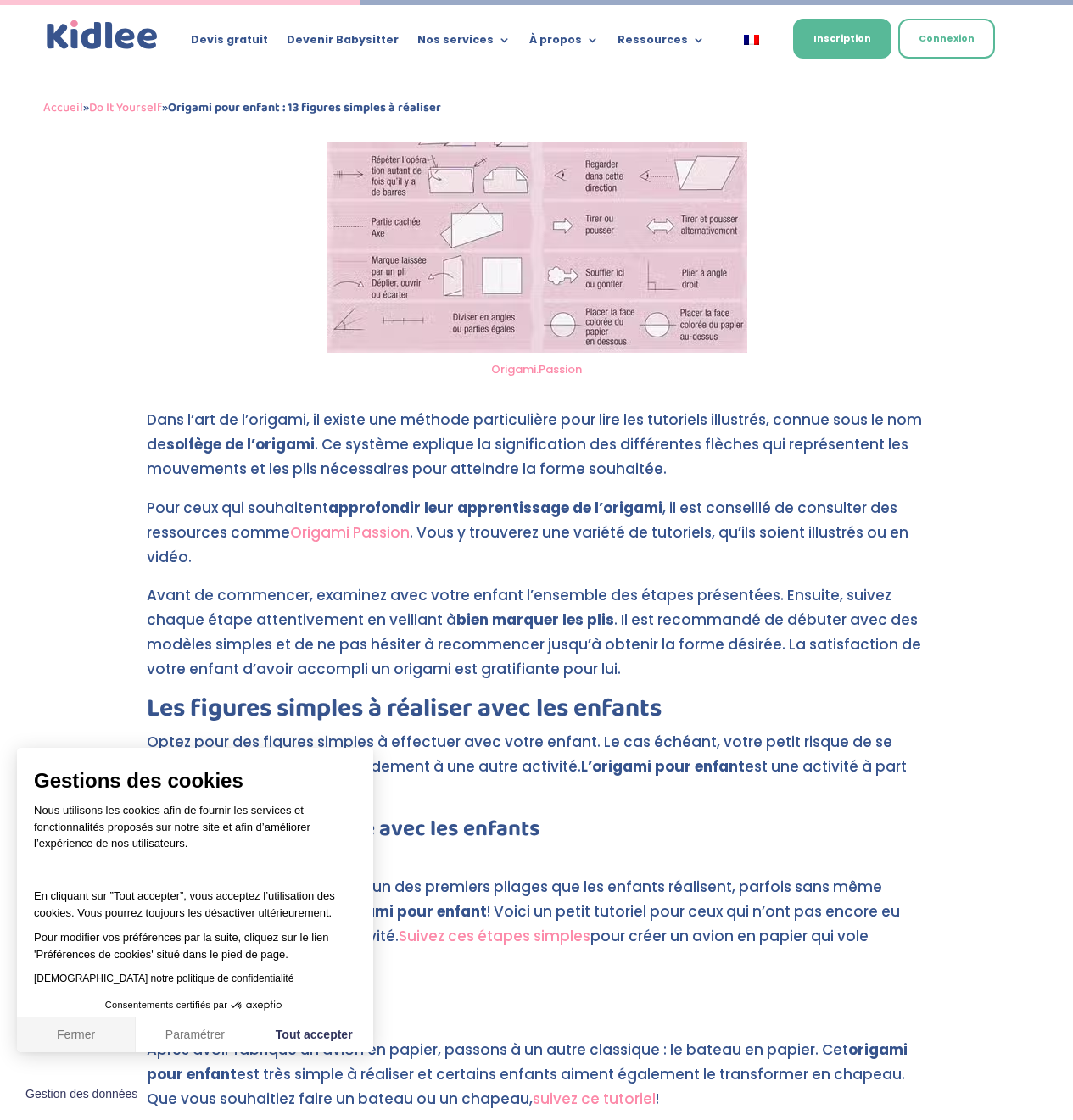 The width and height of the screenshot is (1073, 1120). What do you see at coordinates (314, 1036) in the screenshot?
I see `button: Tout accepter` at bounding box center [314, 1036].